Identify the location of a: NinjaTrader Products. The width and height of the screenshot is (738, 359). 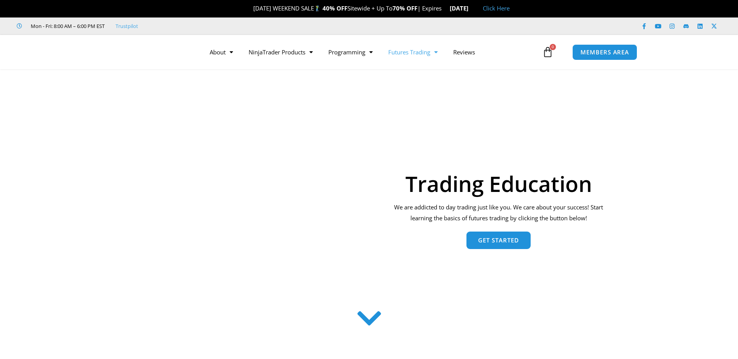
(280, 52).